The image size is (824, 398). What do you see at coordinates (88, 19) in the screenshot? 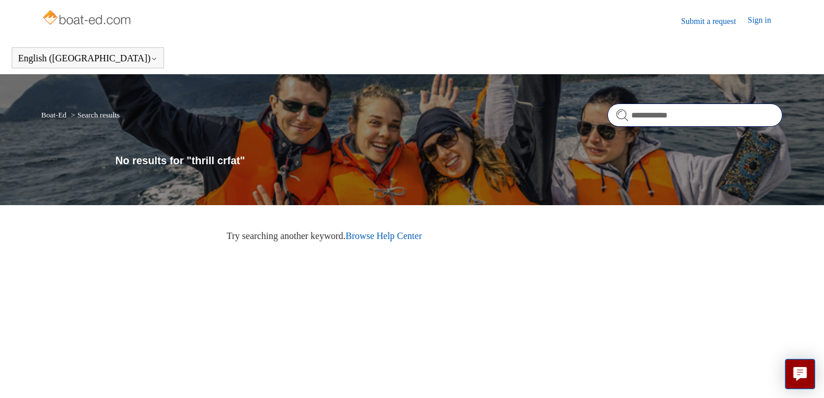
I see `img: Boat-Ed Help Center home page` at bounding box center [88, 19].